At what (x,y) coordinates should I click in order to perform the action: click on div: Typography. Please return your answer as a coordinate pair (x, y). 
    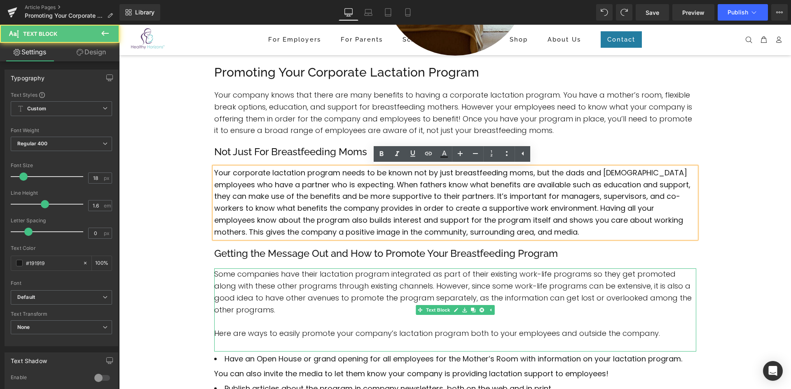
    Looking at the image, I should click on (28, 76).